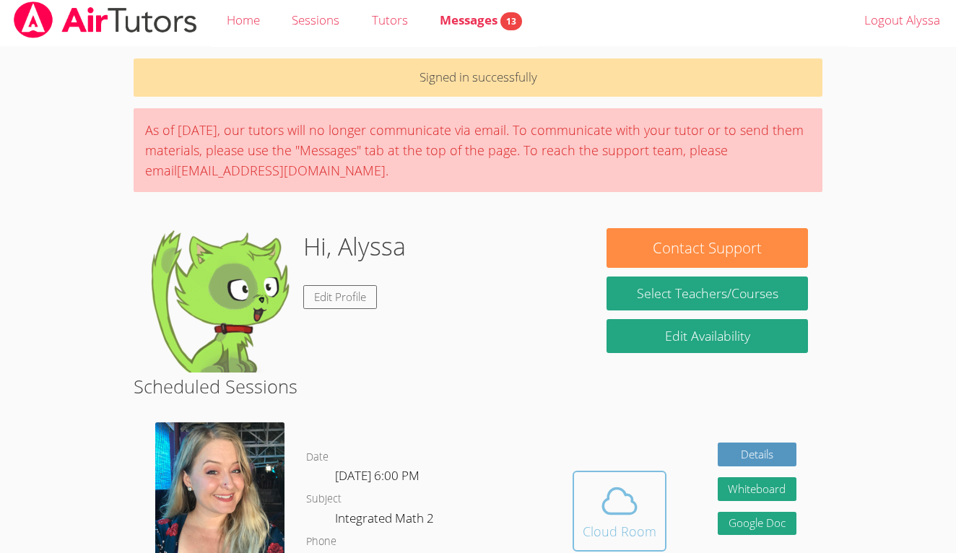  What do you see at coordinates (708, 248) in the screenshot?
I see `button: Contact Support` at bounding box center [708, 248].